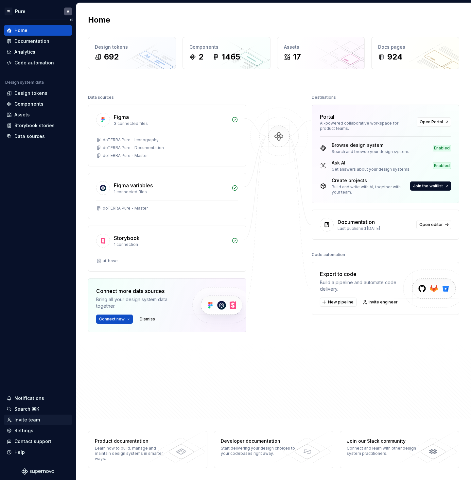 Image resolution: width=471 pixels, height=480 pixels. I want to click on div: Build a pipeline and automate code delivery., so click(362, 286).